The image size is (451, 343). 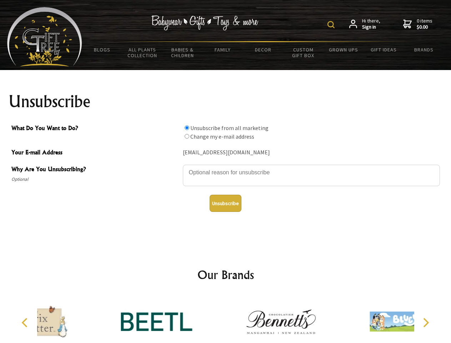 What do you see at coordinates (425, 24) in the screenshot?
I see `span: 0 items` at bounding box center [425, 24].